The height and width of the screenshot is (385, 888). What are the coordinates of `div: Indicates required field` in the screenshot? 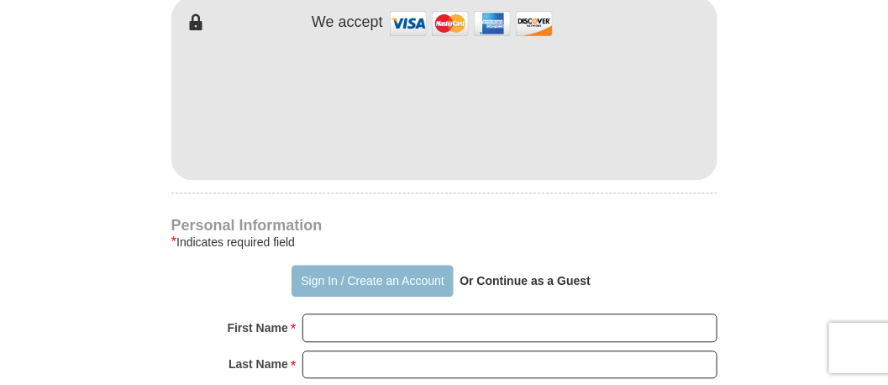 It's located at (444, 242).